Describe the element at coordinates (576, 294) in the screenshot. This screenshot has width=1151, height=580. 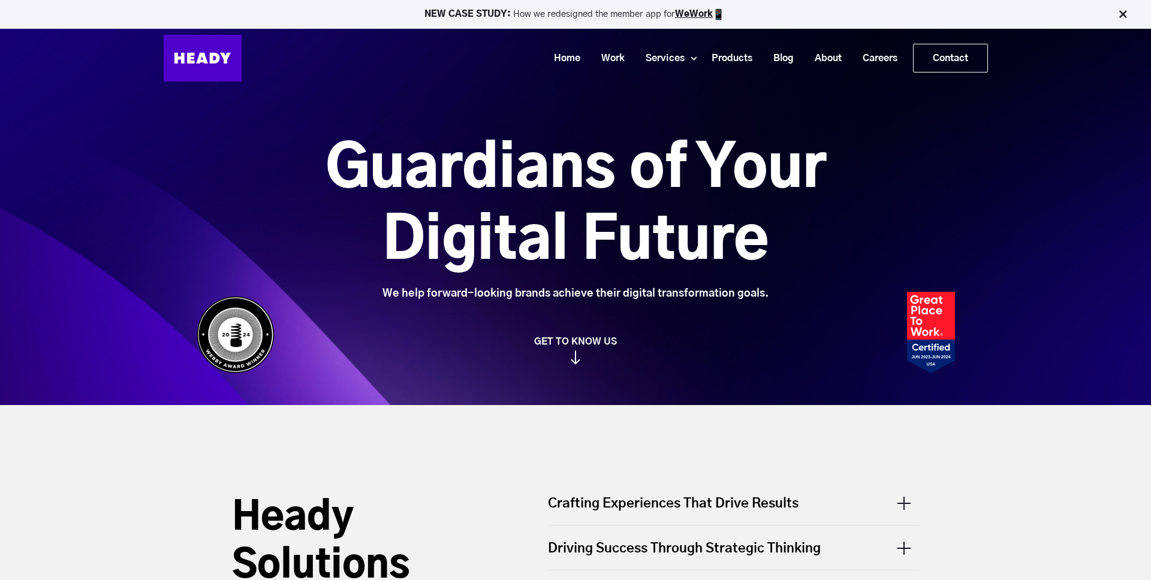
I see `div: We help forward-looking brands achieve their digital transformation goals.` at that location.